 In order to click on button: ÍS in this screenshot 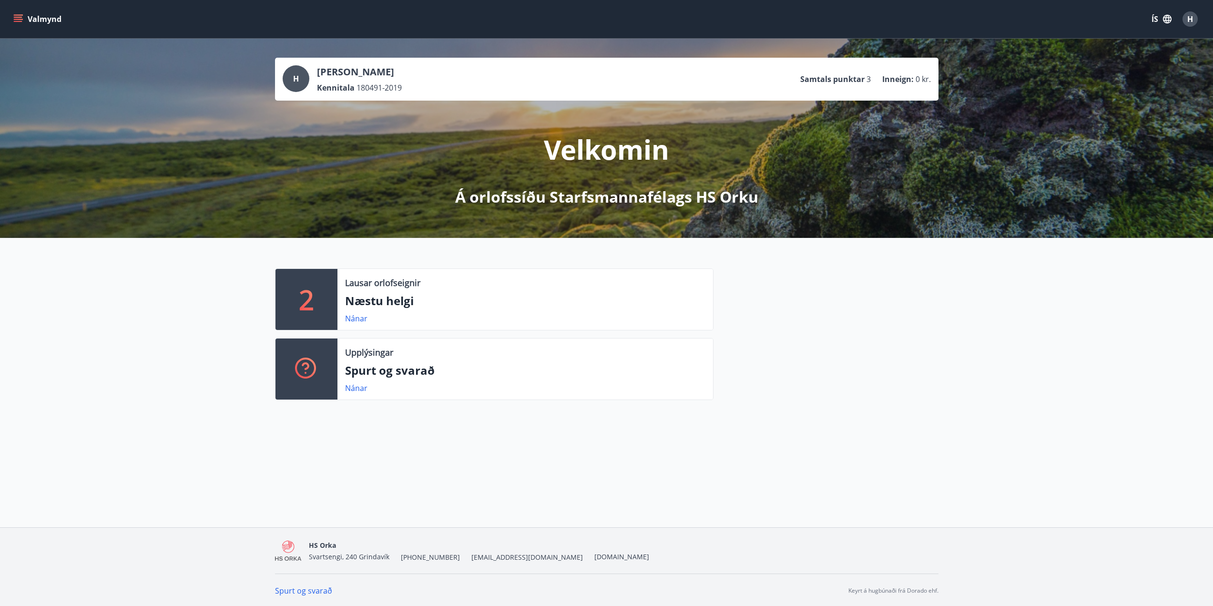, I will do `click(1162, 19)`.